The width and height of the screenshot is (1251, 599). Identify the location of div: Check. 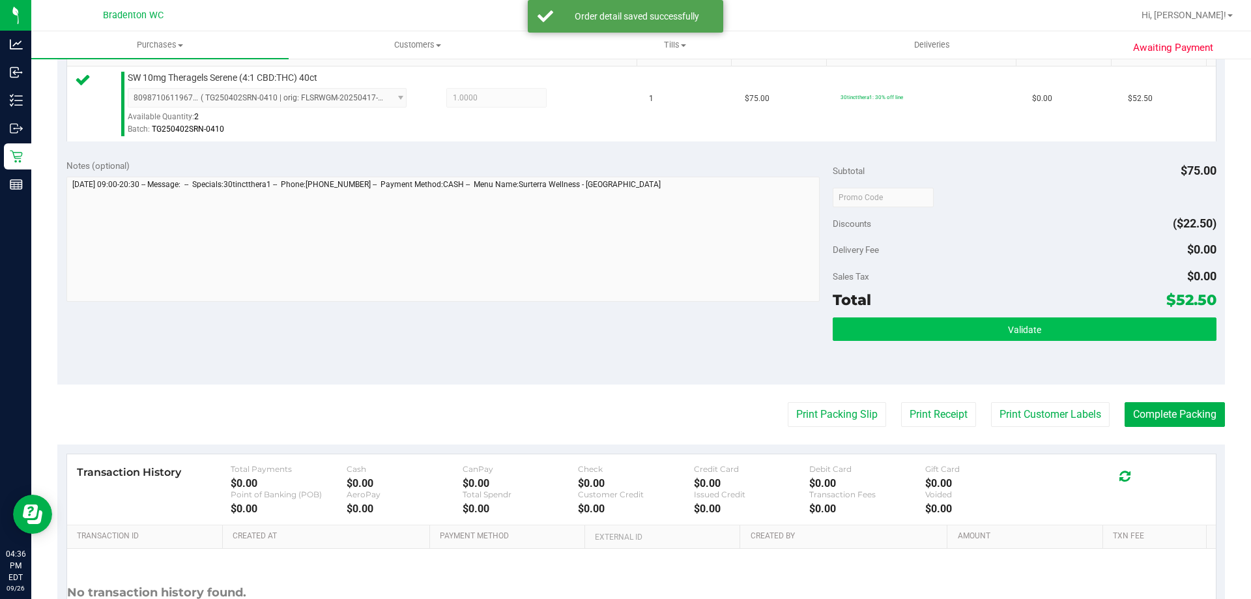
(636, 468).